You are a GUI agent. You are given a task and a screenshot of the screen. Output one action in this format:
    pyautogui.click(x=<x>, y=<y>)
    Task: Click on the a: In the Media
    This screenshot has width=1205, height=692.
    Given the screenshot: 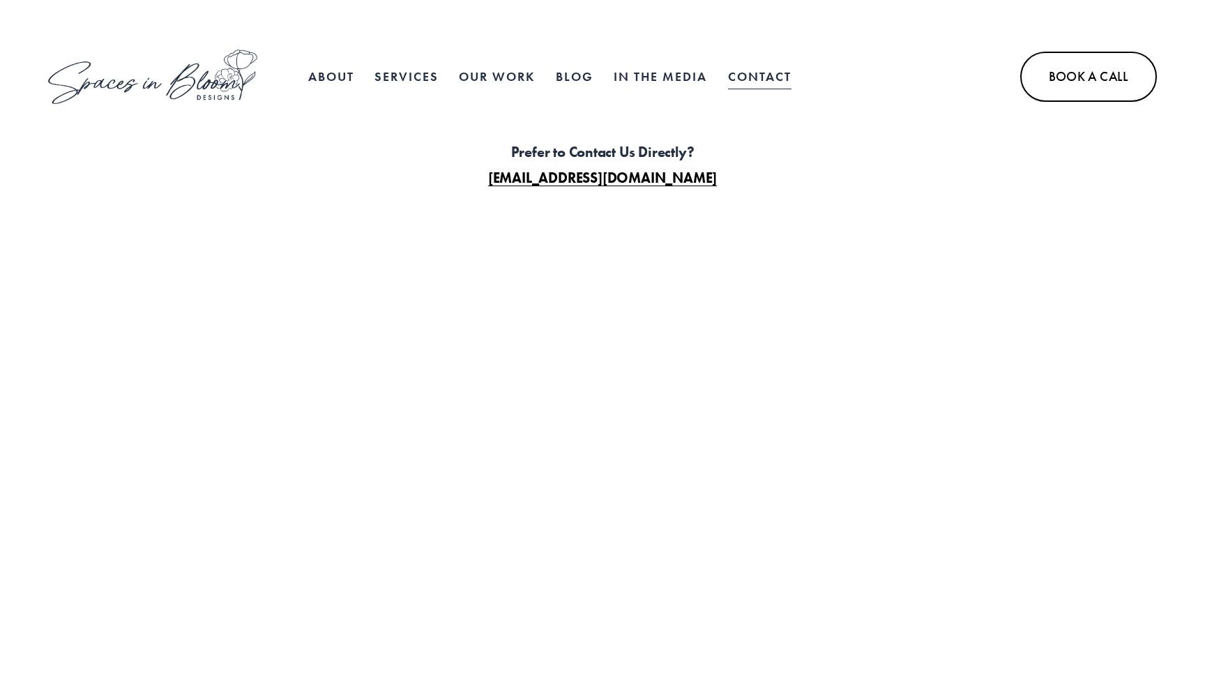 What is the action you would take?
    pyautogui.click(x=661, y=77)
    